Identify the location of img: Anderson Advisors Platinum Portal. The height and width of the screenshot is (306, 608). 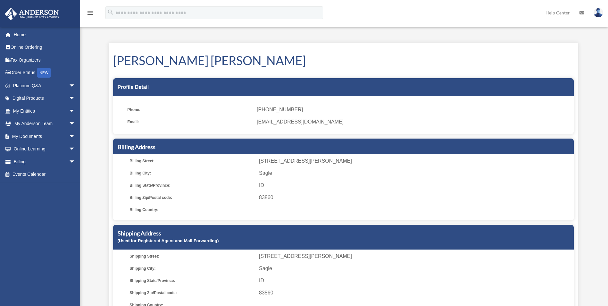
(32, 14).